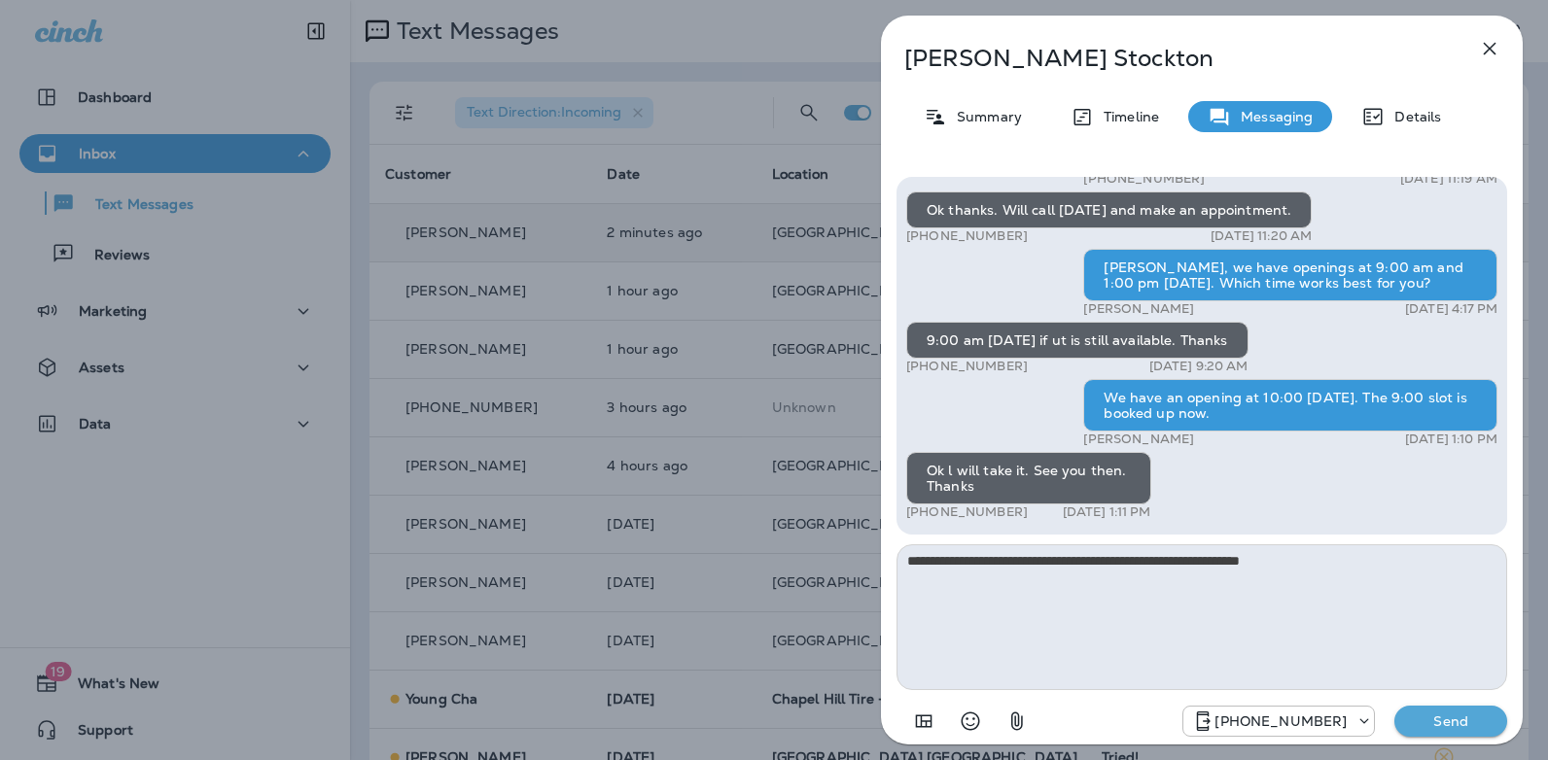  I want to click on p: Send, so click(1450, 721).